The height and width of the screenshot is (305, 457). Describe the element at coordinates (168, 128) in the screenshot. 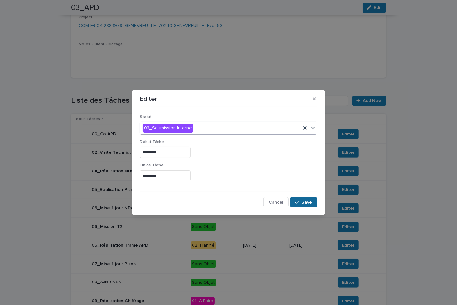

I see `div: 03_Soumission Interne` at that location.